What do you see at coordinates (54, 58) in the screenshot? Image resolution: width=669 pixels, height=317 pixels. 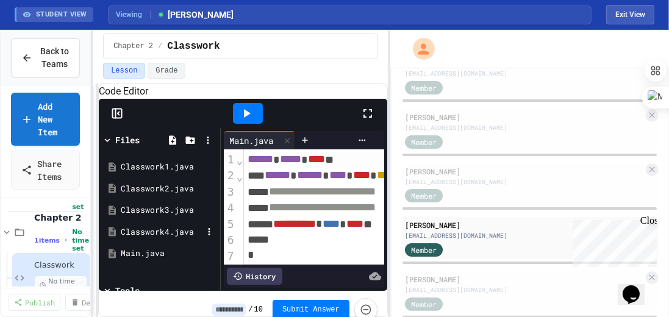 I see `span: Back to Teams` at bounding box center [54, 58].